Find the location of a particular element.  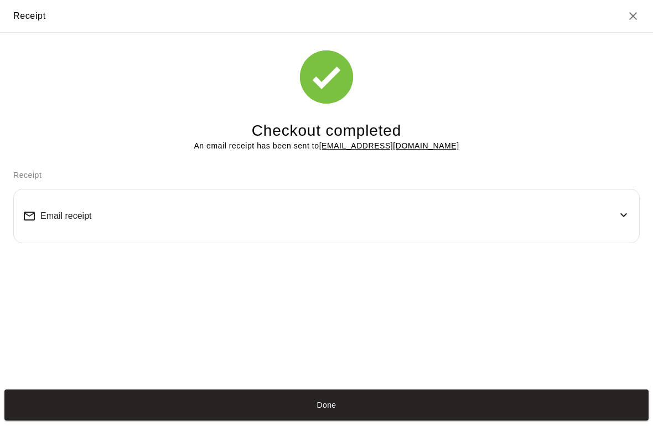

span: Email receipt is located at coordinates (66, 216).